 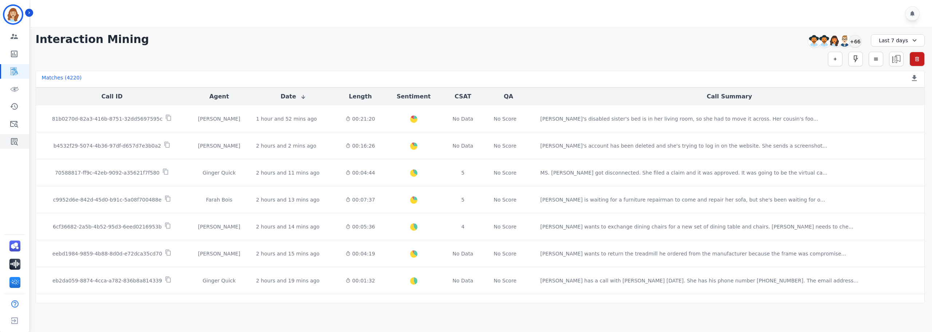 I want to click on div: Matches ( 4220 ), so click(x=62, y=79).